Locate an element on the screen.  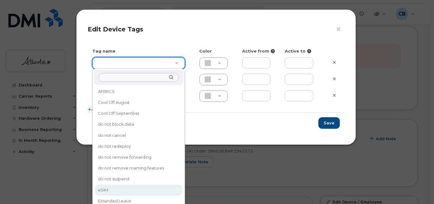
div: Cool Off September is located at coordinates (139, 113).